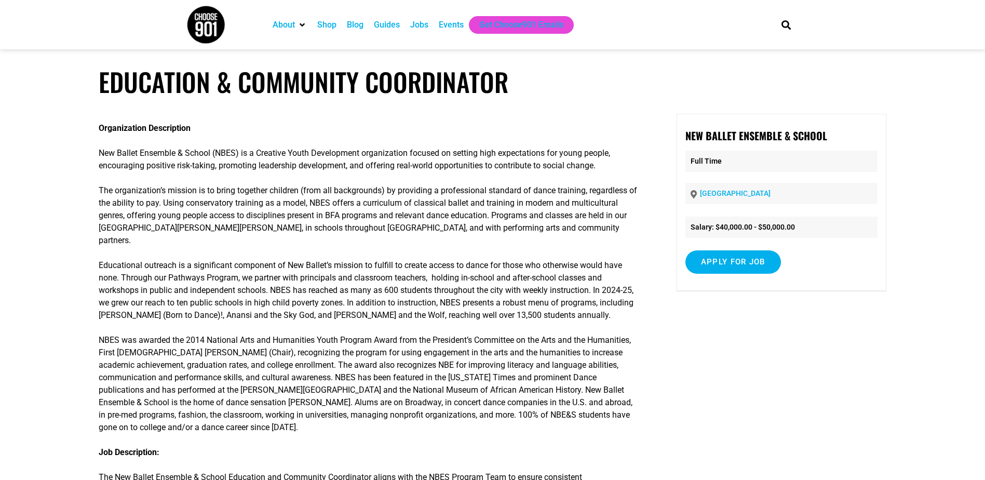  I want to click on strong: Job Description:, so click(129, 452).